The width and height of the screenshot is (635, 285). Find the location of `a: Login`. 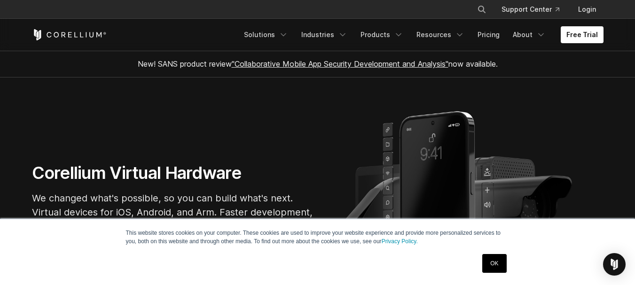

a: Login is located at coordinates (587, 9).